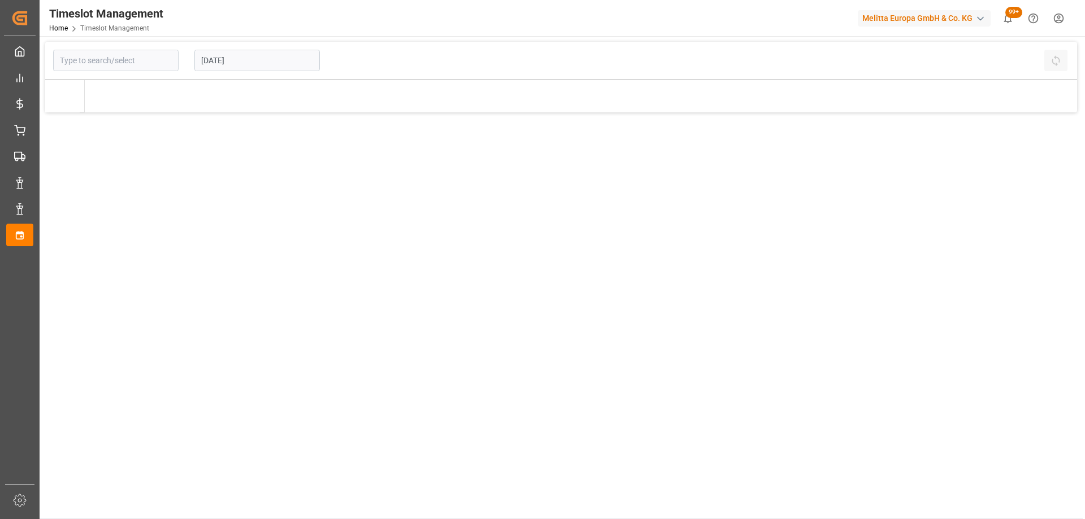 This screenshot has height=519, width=1085. What do you see at coordinates (257, 60) in the screenshot?
I see `input: DD-MM-YYYY` at bounding box center [257, 60].